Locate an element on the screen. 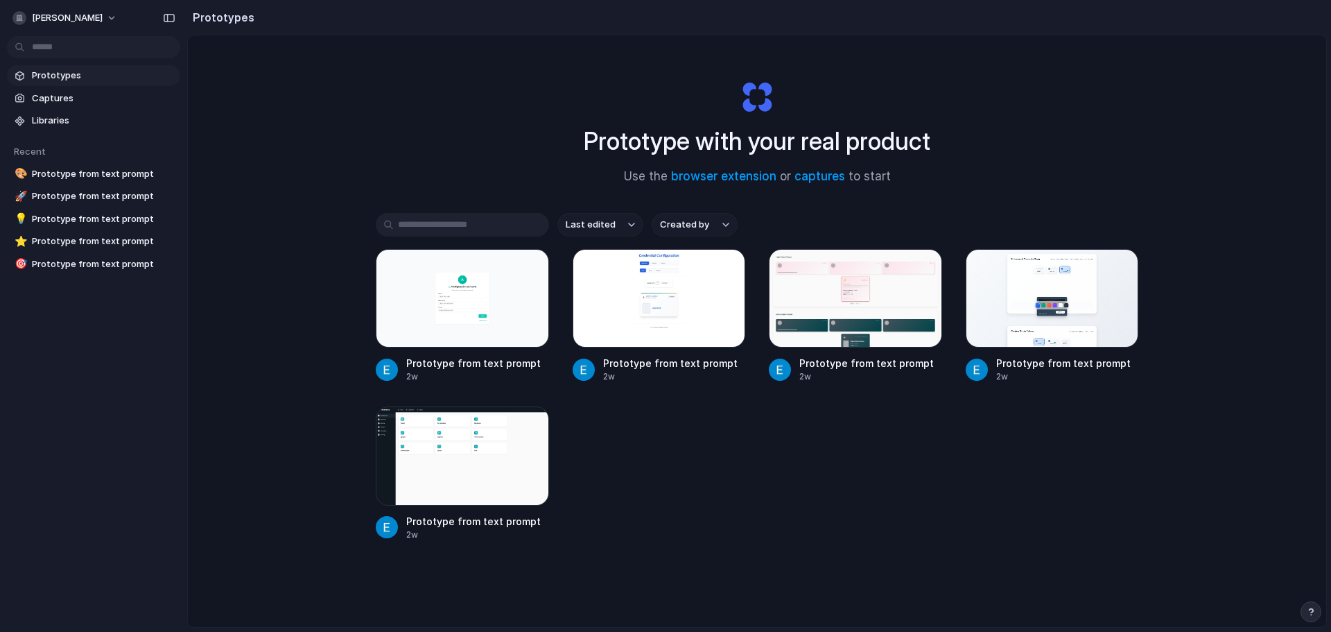 The height and width of the screenshot is (632, 1331). h2: Prototypes is located at coordinates (220, 17).